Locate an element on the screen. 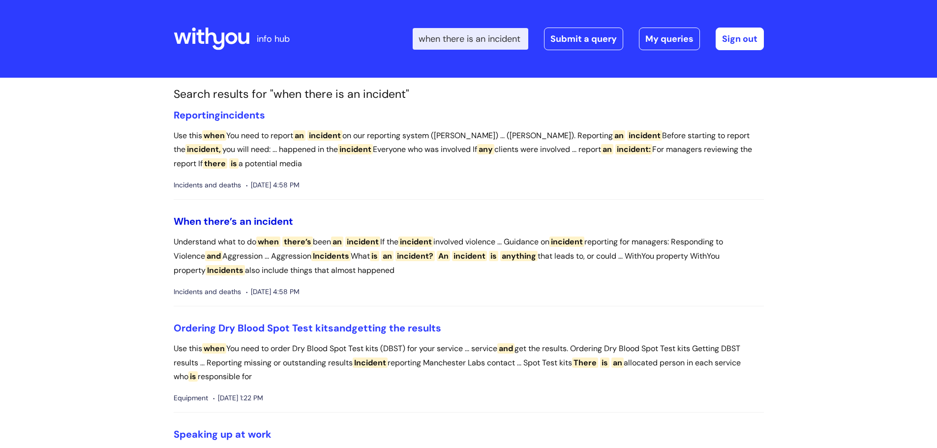 The height and width of the screenshot is (448, 937). input: Search is located at coordinates (470, 39).